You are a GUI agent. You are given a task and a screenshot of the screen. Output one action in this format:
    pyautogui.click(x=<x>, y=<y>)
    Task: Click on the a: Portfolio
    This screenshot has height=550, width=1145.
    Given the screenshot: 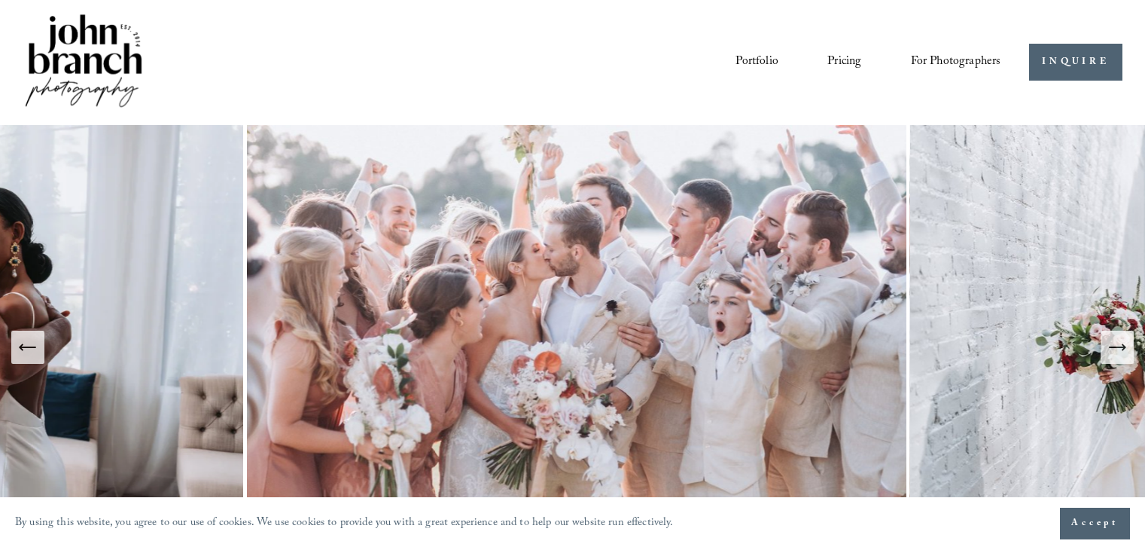 What is the action you would take?
    pyautogui.click(x=757, y=63)
    